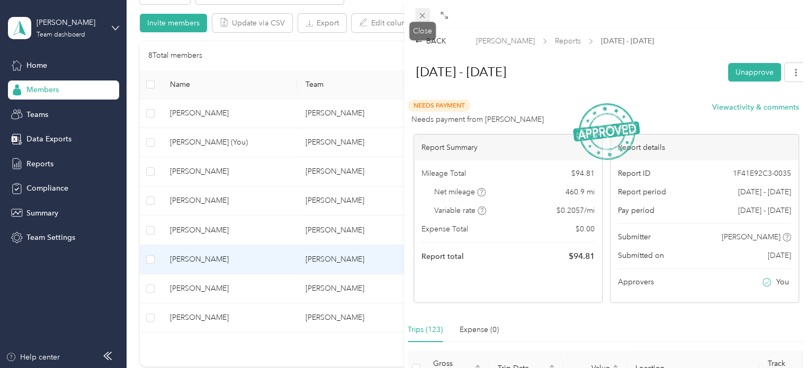 This screenshot has height=368, width=808. What do you see at coordinates (445, 229) in the screenshot?
I see `span: Expense Total` at bounding box center [445, 229].